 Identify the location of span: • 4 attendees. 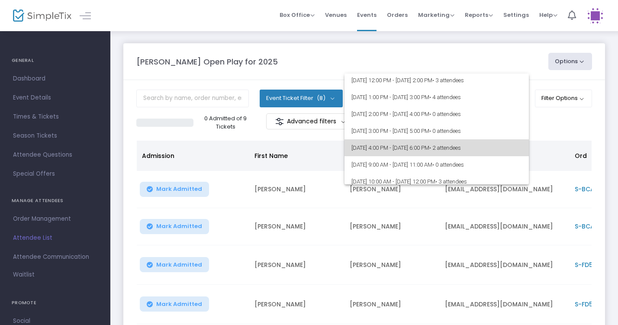
(445, 97).